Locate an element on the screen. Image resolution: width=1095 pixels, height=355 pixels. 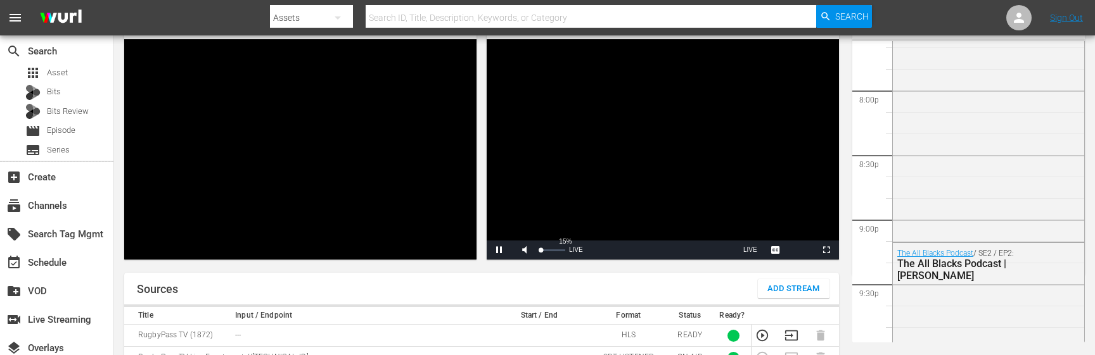
th: Title is located at coordinates (177, 316).